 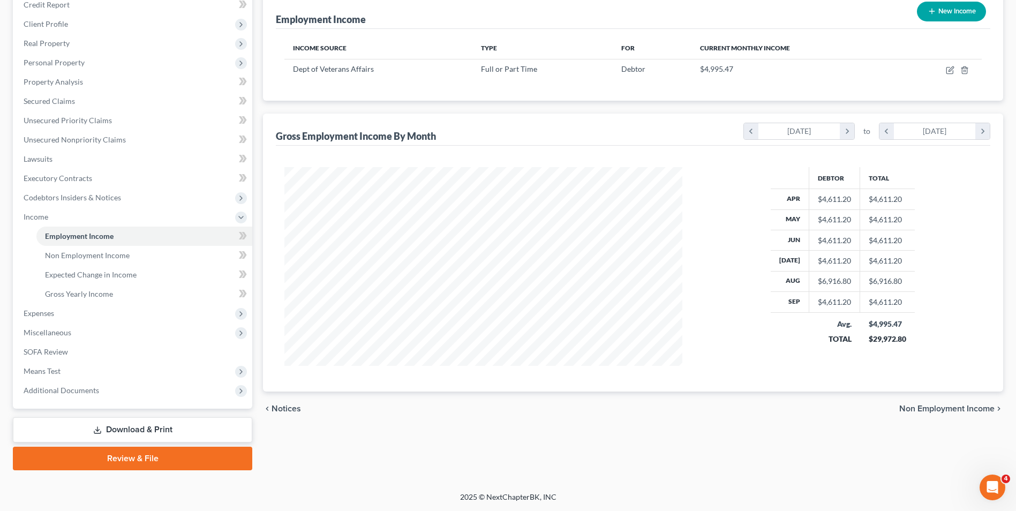 I want to click on span: Property Analysis, so click(x=53, y=81).